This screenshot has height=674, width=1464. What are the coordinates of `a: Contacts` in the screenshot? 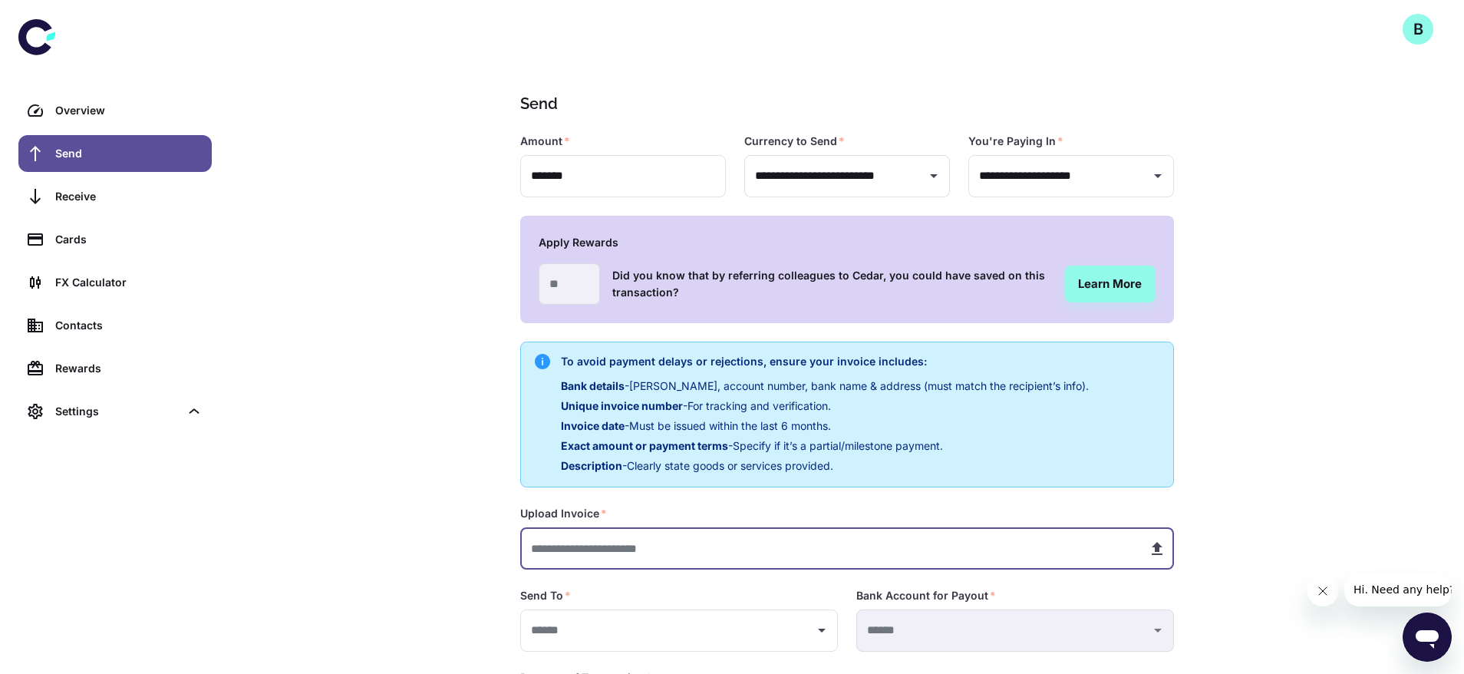 It's located at (115, 325).